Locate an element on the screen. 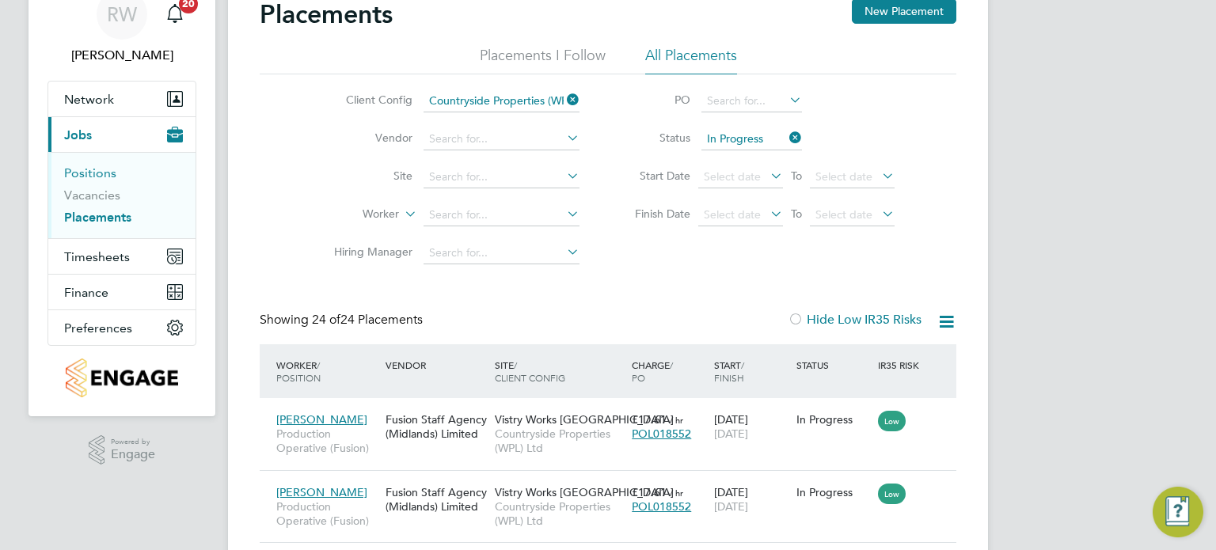  div: Start is located at coordinates (751, 371).